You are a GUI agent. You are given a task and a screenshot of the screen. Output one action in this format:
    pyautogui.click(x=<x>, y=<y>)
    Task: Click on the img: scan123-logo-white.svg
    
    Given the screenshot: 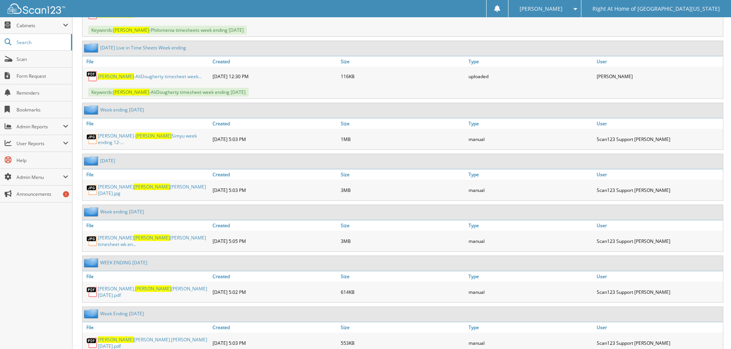 What is the action you would take?
    pyautogui.click(x=36, y=8)
    